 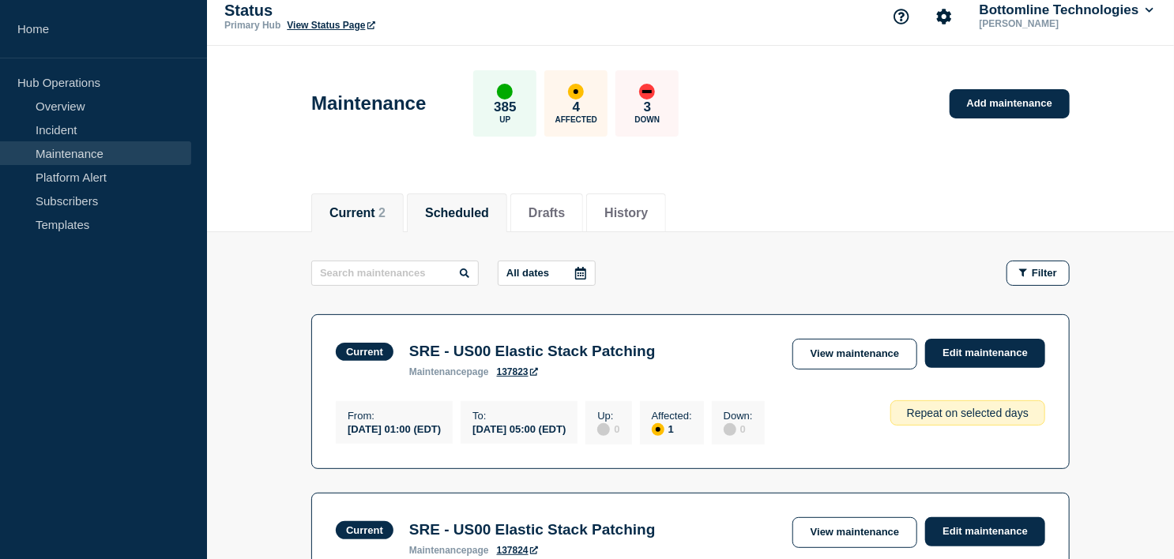 I want to click on p: 3, so click(x=647, y=107).